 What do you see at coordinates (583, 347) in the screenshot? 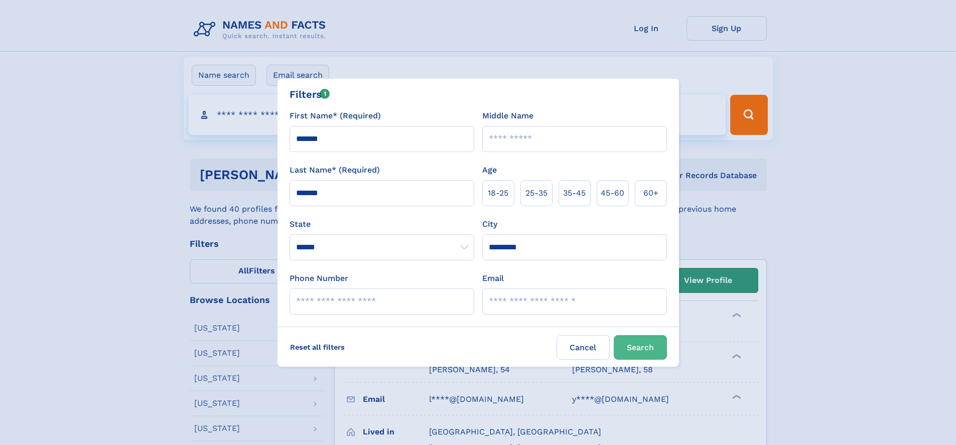
I see `label: Cancel` at bounding box center [583, 347].